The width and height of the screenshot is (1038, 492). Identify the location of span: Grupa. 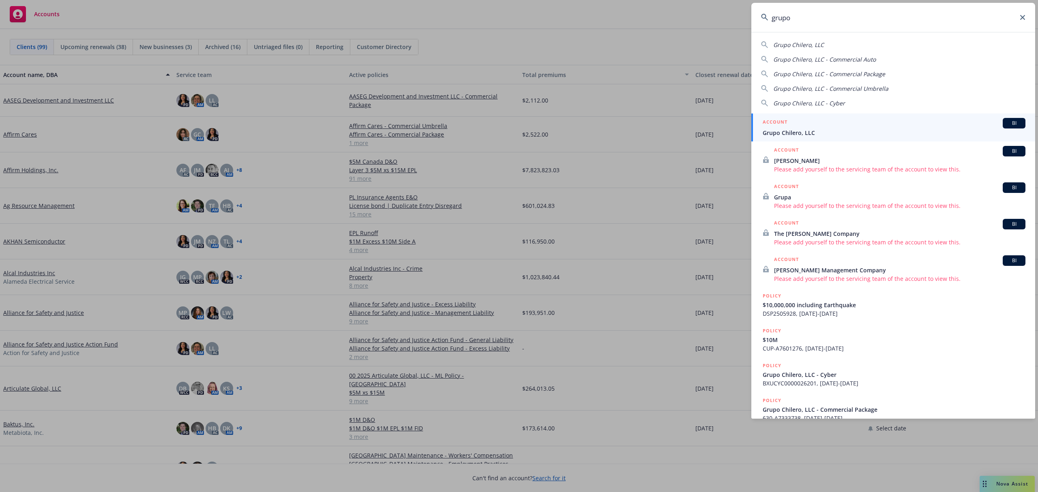
(900, 197).